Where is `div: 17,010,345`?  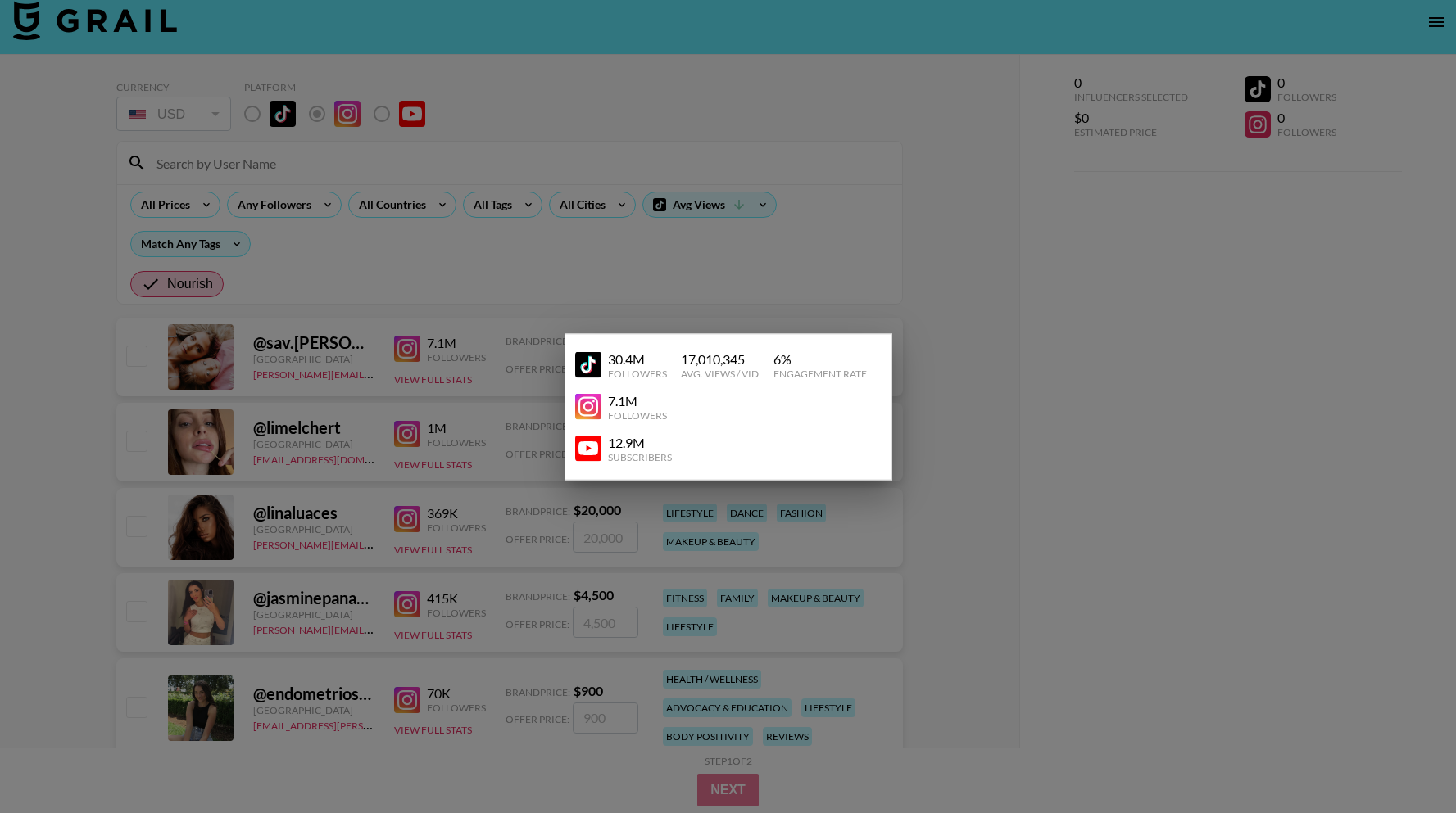
div: 17,010,345 is located at coordinates (719, 359).